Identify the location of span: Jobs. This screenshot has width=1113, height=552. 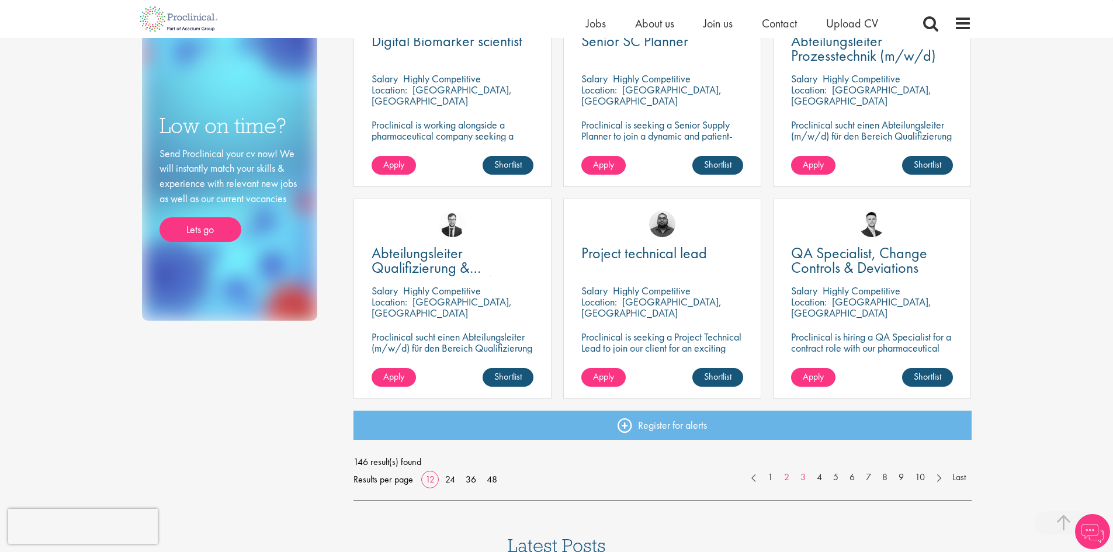
(596, 23).